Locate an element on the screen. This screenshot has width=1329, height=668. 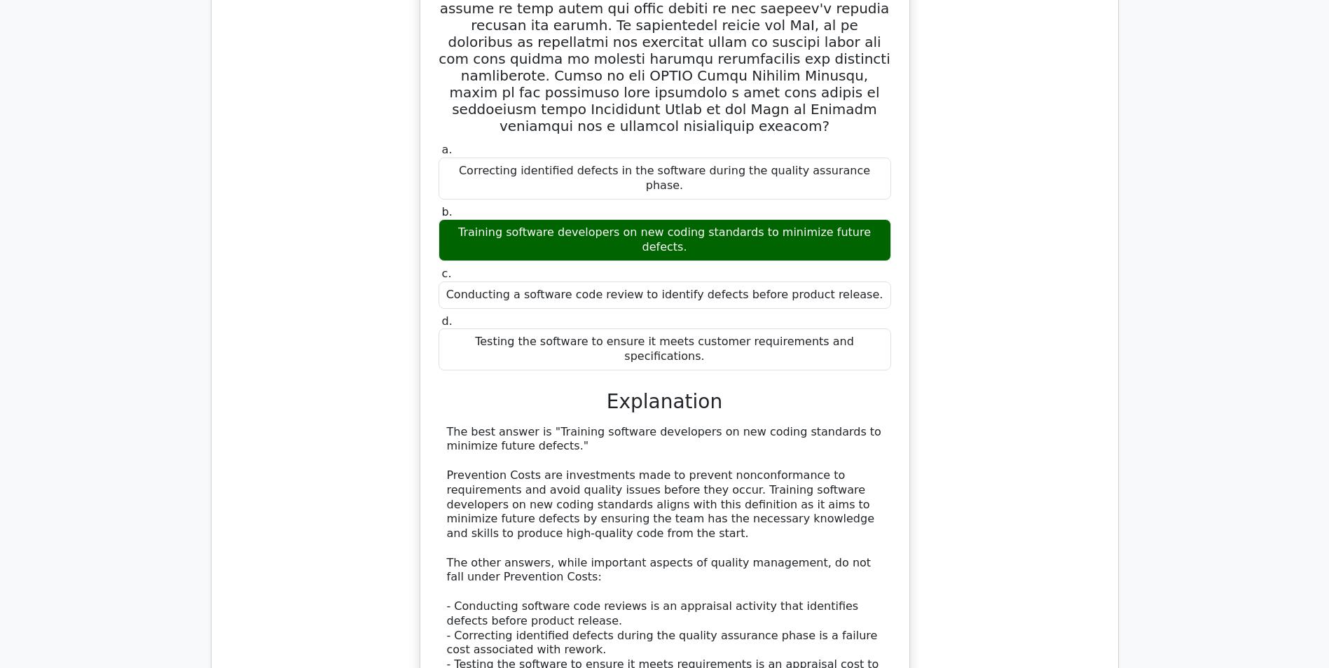
span: a. is located at coordinates (447, 149).